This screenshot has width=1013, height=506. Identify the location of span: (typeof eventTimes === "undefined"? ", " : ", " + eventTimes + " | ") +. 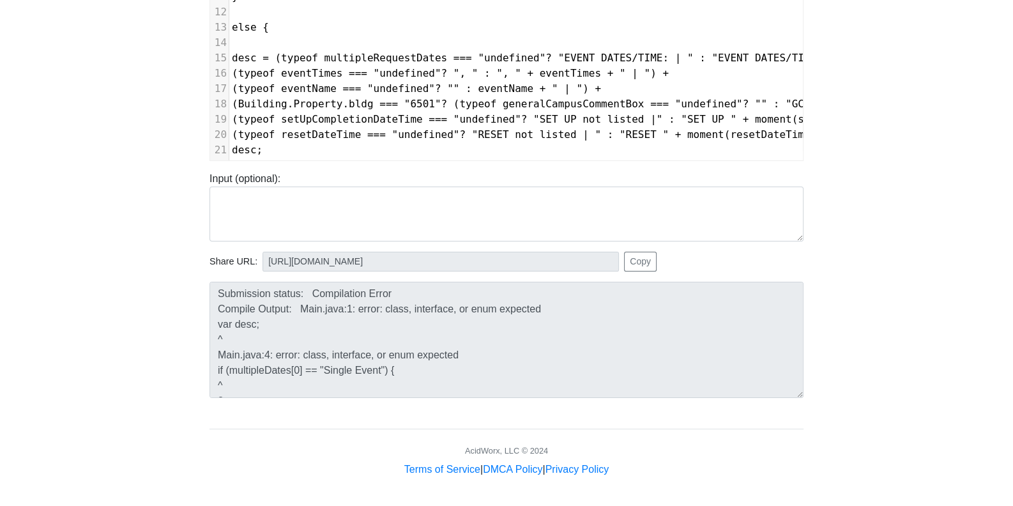
(450, 73).